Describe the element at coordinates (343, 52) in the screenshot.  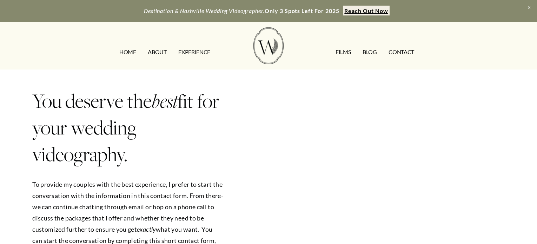
I see `a: FILMS` at that location.